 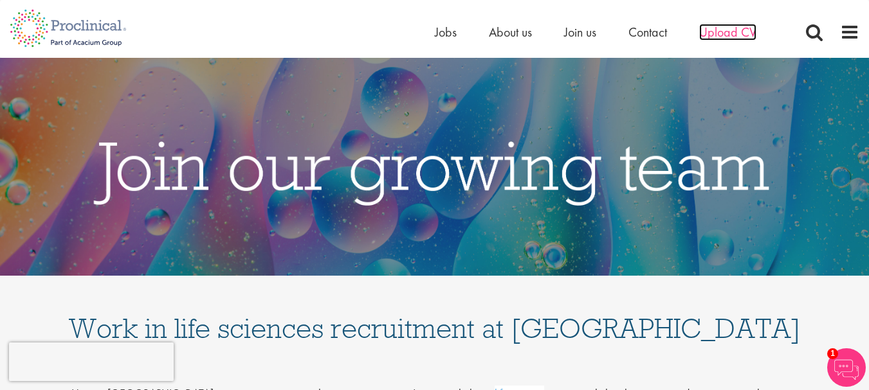 I want to click on a: About us, so click(x=510, y=32).